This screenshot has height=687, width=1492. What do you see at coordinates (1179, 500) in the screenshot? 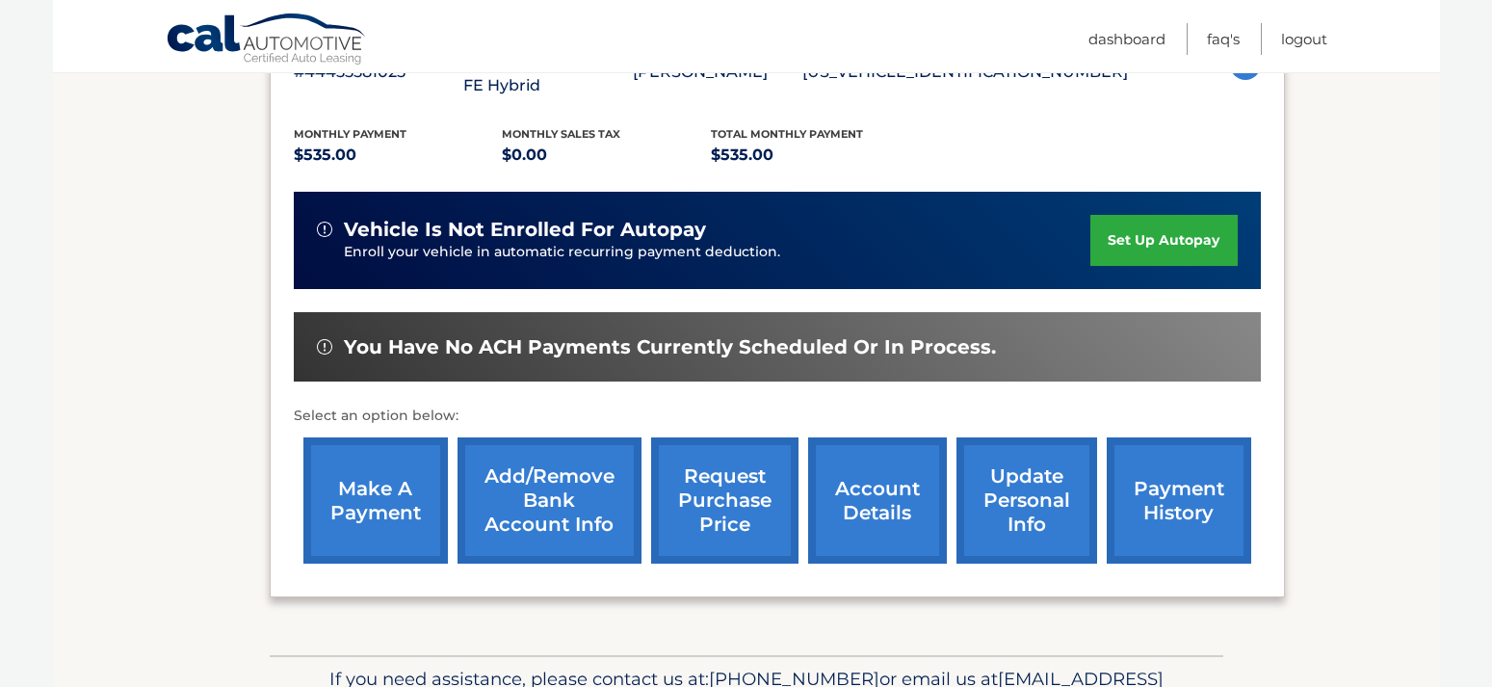
I see `a: payment history` at bounding box center [1179, 500].